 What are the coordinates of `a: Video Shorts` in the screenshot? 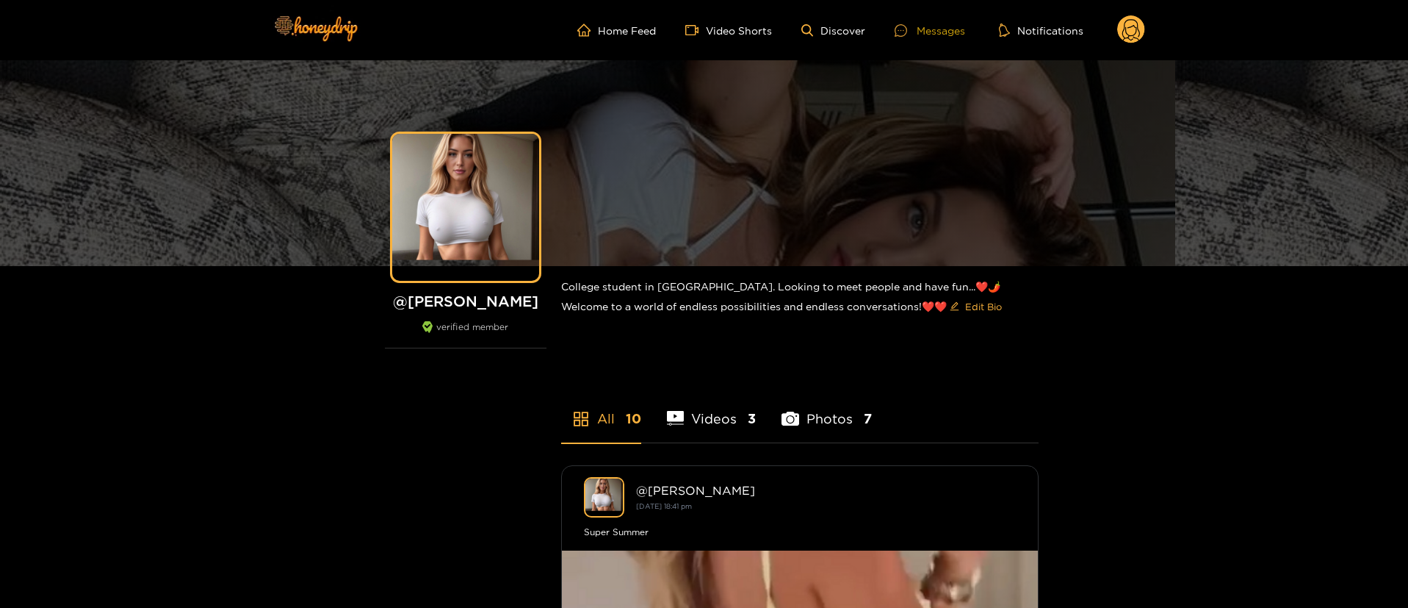 It's located at (729, 30).